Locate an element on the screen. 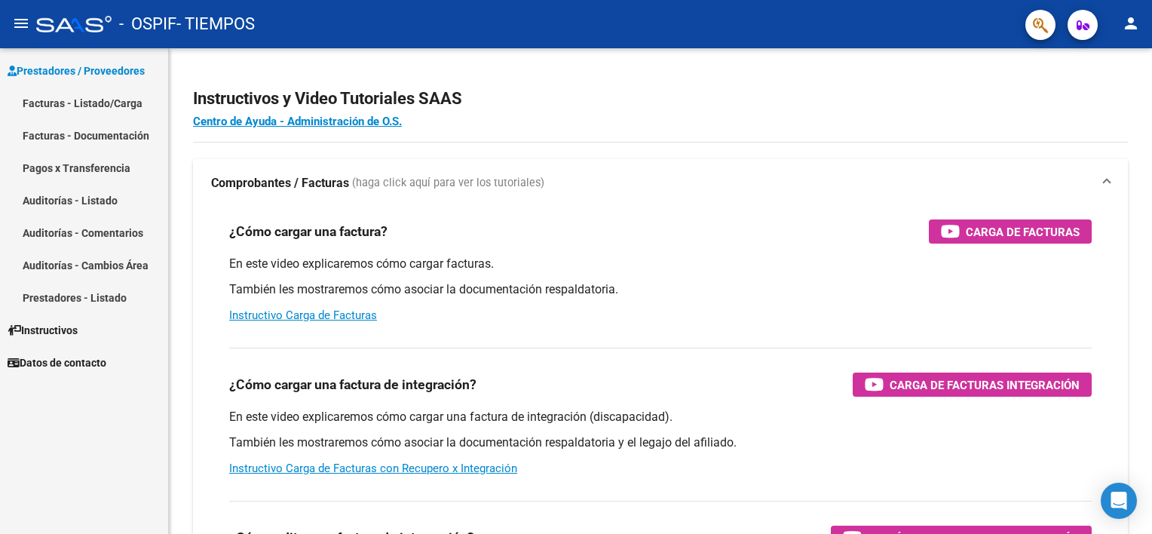  p: También les mostraremos cómo asociar la documentación respaldatoria y el legajo del afiliado. is located at coordinates (660, 442).